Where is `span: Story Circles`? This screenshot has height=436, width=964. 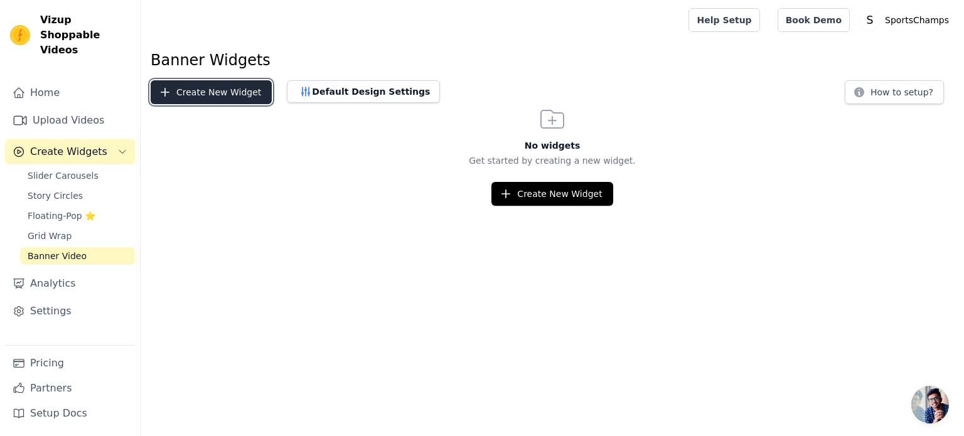
span: Story Circles is located at coordinates (55, 196).